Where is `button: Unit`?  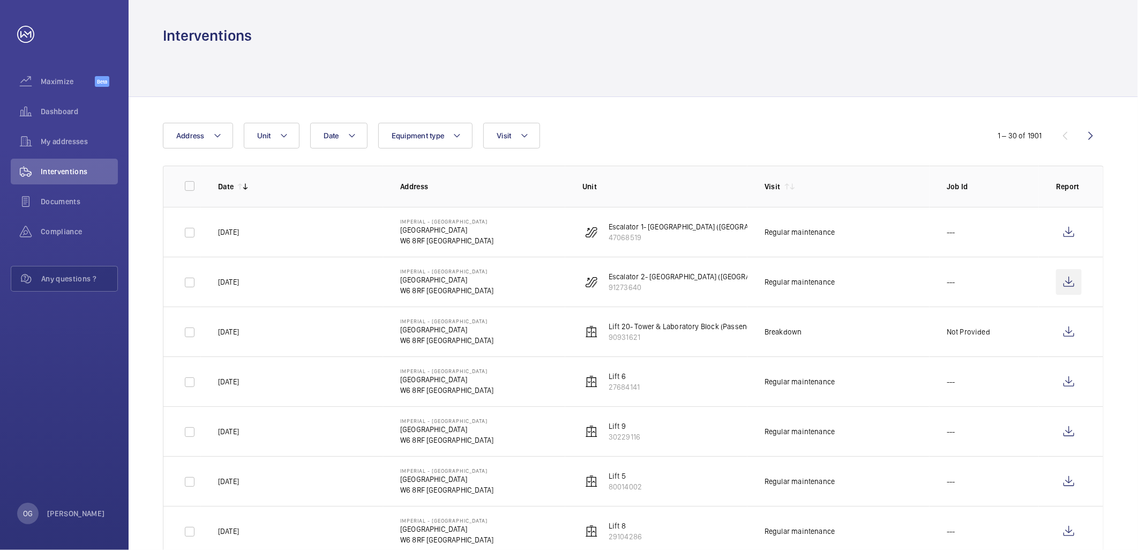 button: Unit is located at coordinates (272, 136).